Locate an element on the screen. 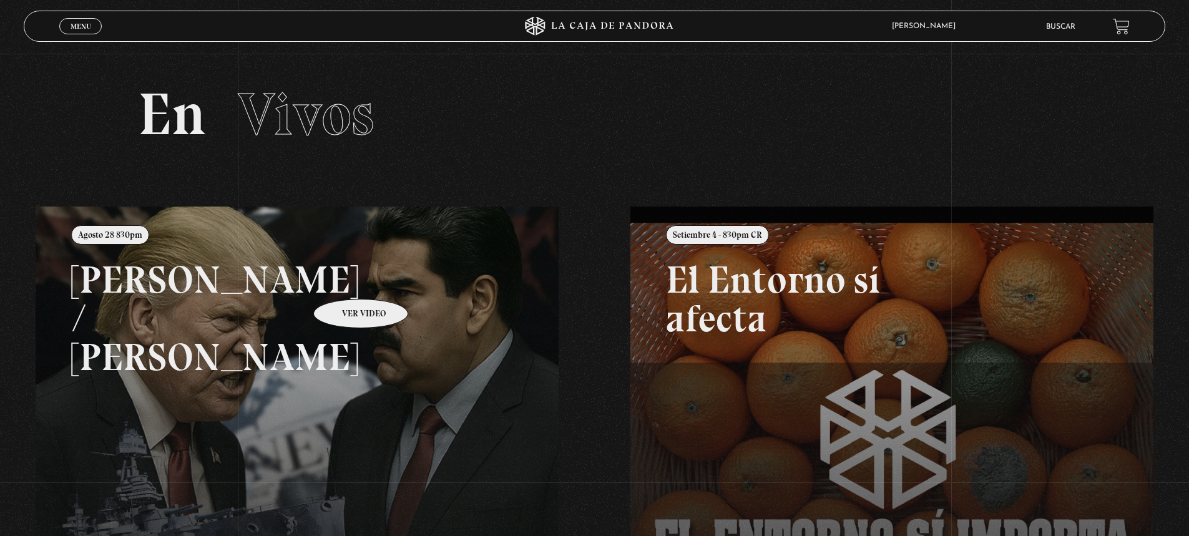  span: Menu is located at coordinates (80, 26).